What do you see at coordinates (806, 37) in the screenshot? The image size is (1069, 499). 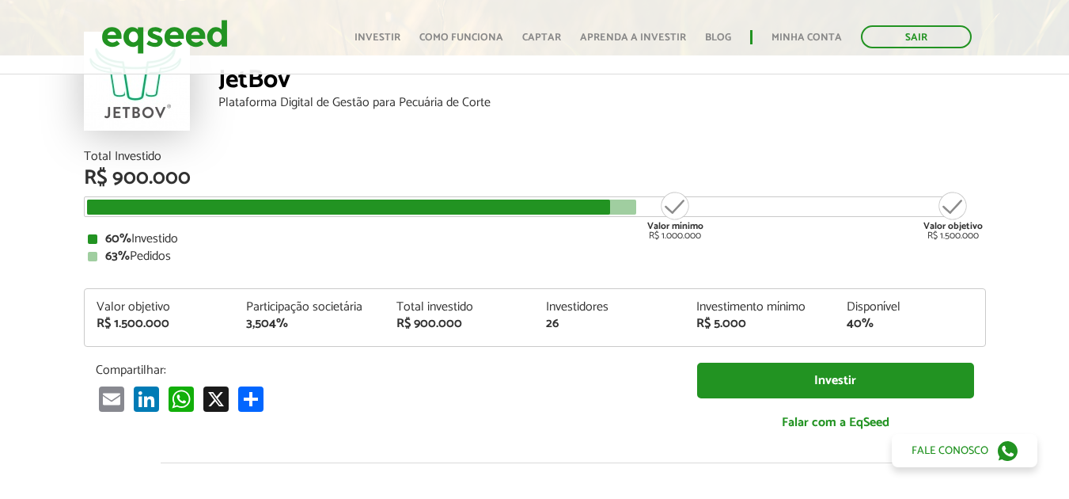 I see `a: Minha conta` at bounding box center [806, 37].